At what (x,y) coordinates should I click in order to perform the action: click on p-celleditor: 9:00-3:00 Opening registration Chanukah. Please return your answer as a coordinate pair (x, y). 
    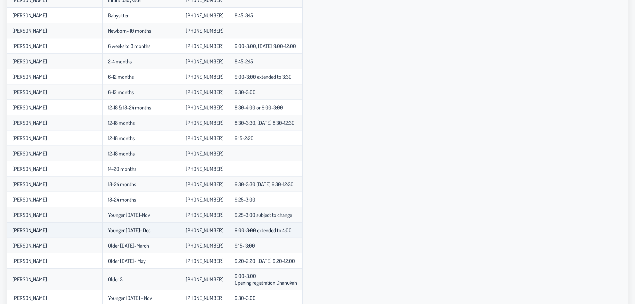
    Looking at the image, I should click on (266, 279).